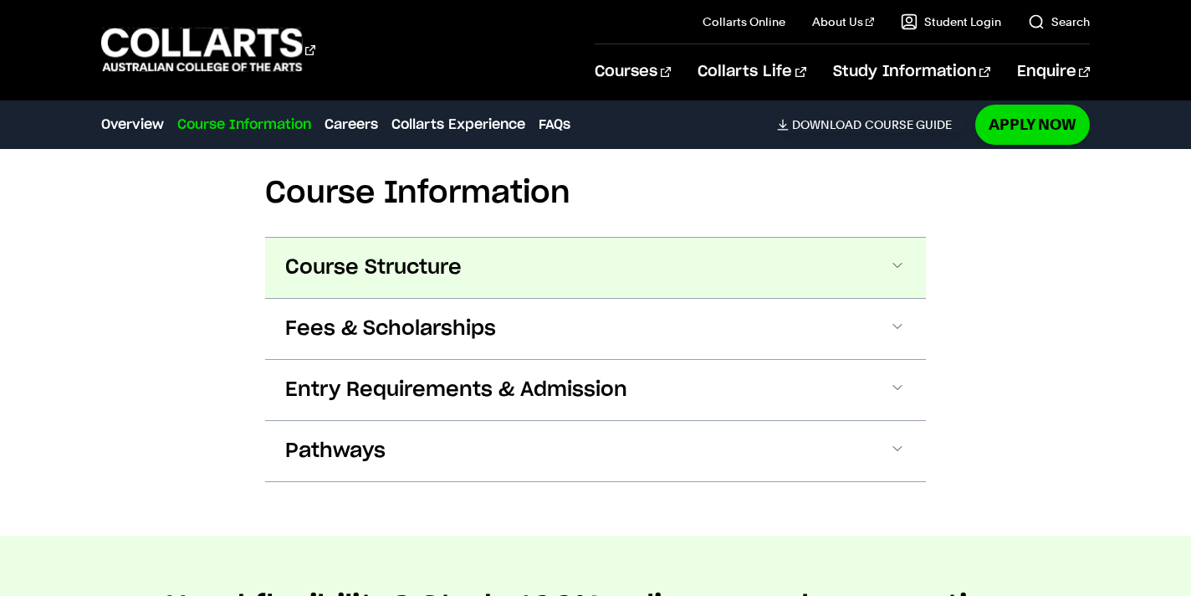 The height and width of the screenshot is (596, 1191). I want to click on div: Go to homepage, so click(208, 49).